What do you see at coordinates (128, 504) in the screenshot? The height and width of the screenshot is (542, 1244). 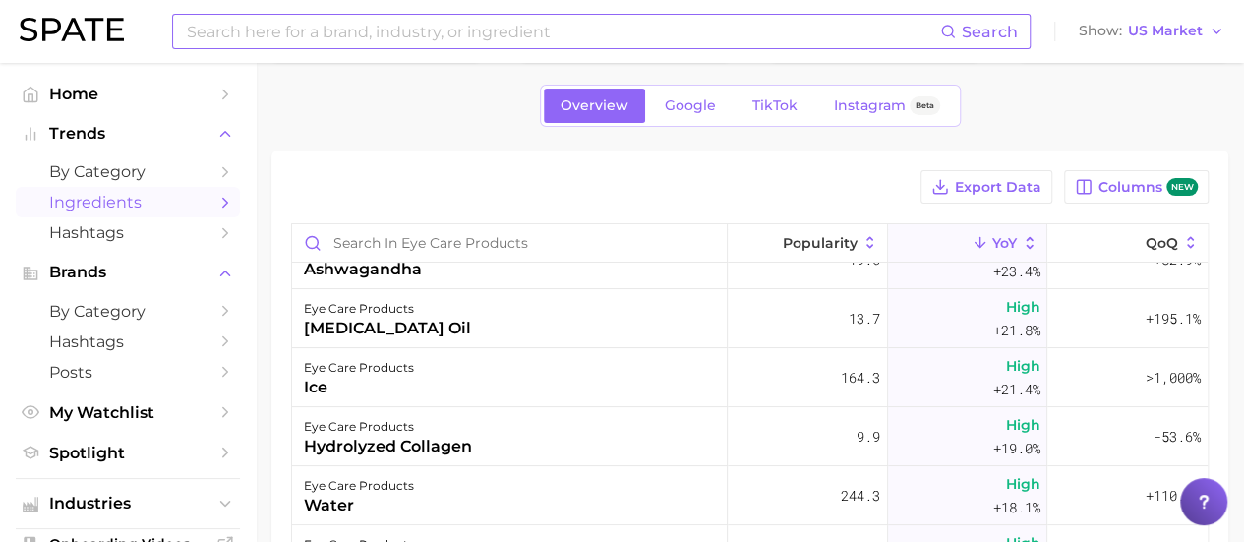 I see `button: Industries` at bounding box center [128, 504].